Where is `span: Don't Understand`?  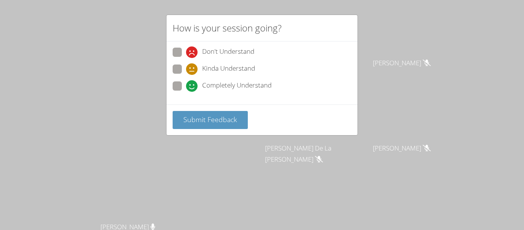 span: Don't Understand is located at coordinates (228, 52).